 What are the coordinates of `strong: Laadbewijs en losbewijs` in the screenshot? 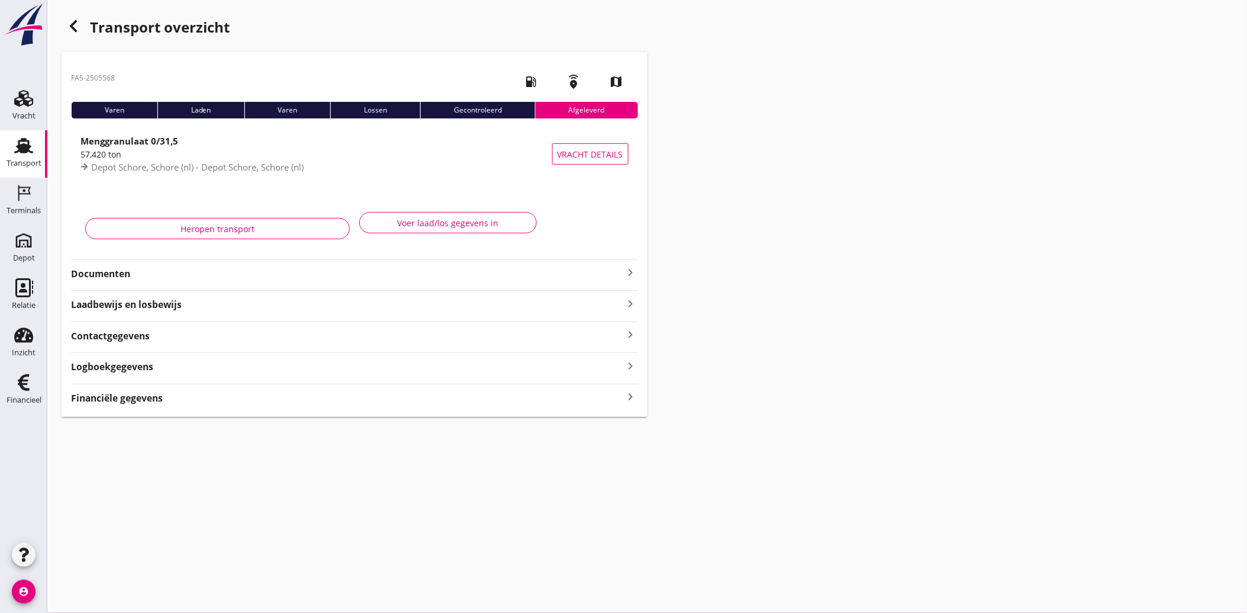 It's located at (347, 304).